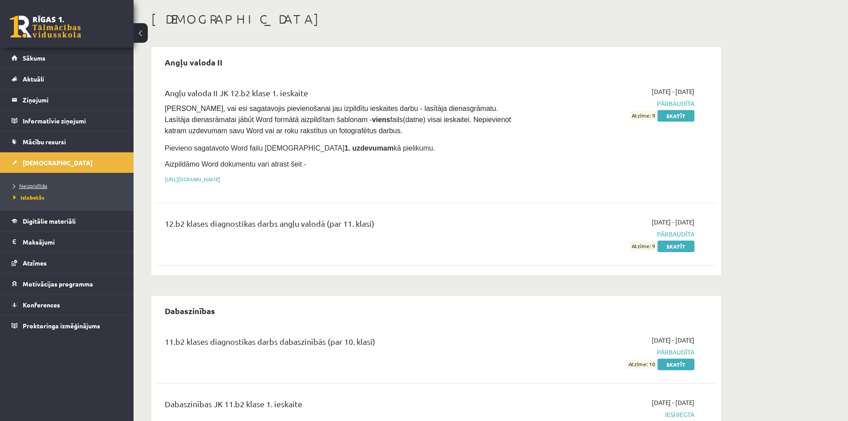  Describe the element at coordinates (29, 197) in the screenshot. I see `span: Izlabotās` at that location.